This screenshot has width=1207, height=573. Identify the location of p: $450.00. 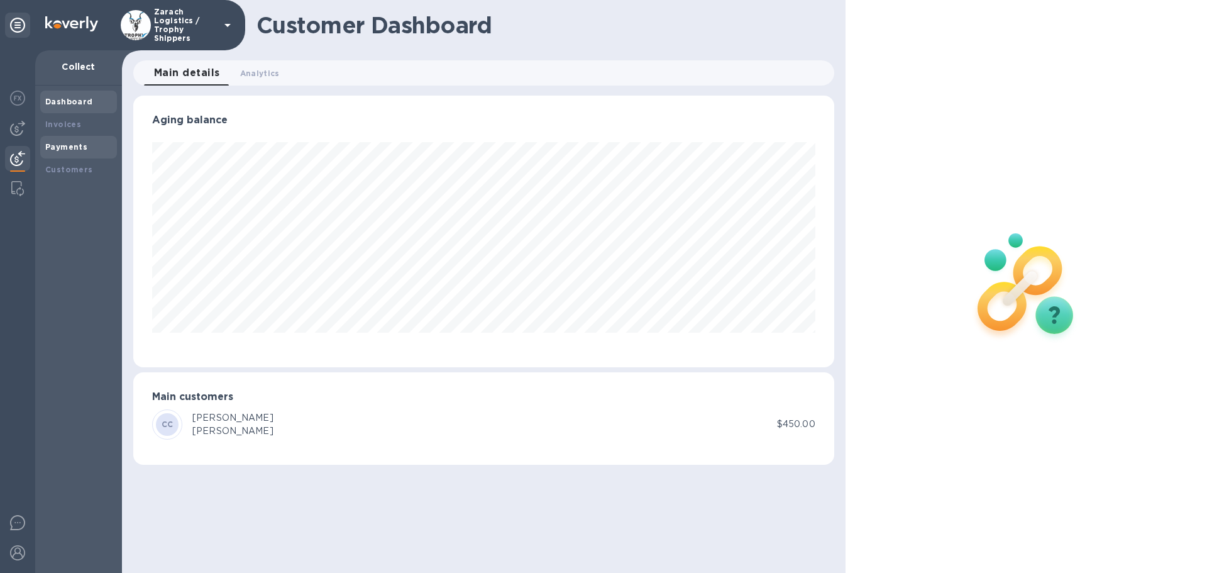
(796, 424).